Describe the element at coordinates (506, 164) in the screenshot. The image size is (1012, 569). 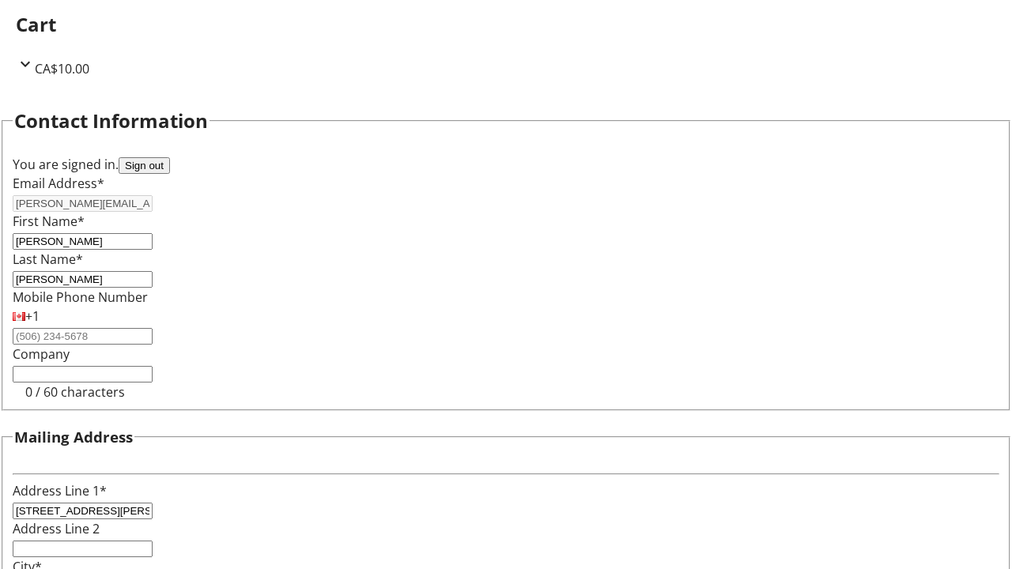
I see `div: You are signed in.` at that location.